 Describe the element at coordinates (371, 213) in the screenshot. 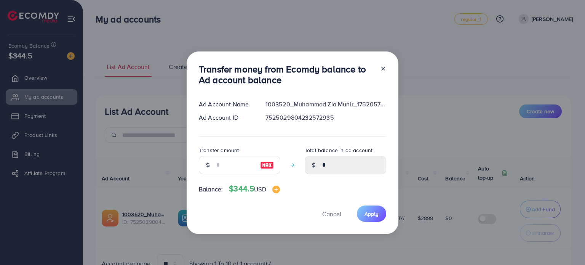

I see `button: Apply` at that location.